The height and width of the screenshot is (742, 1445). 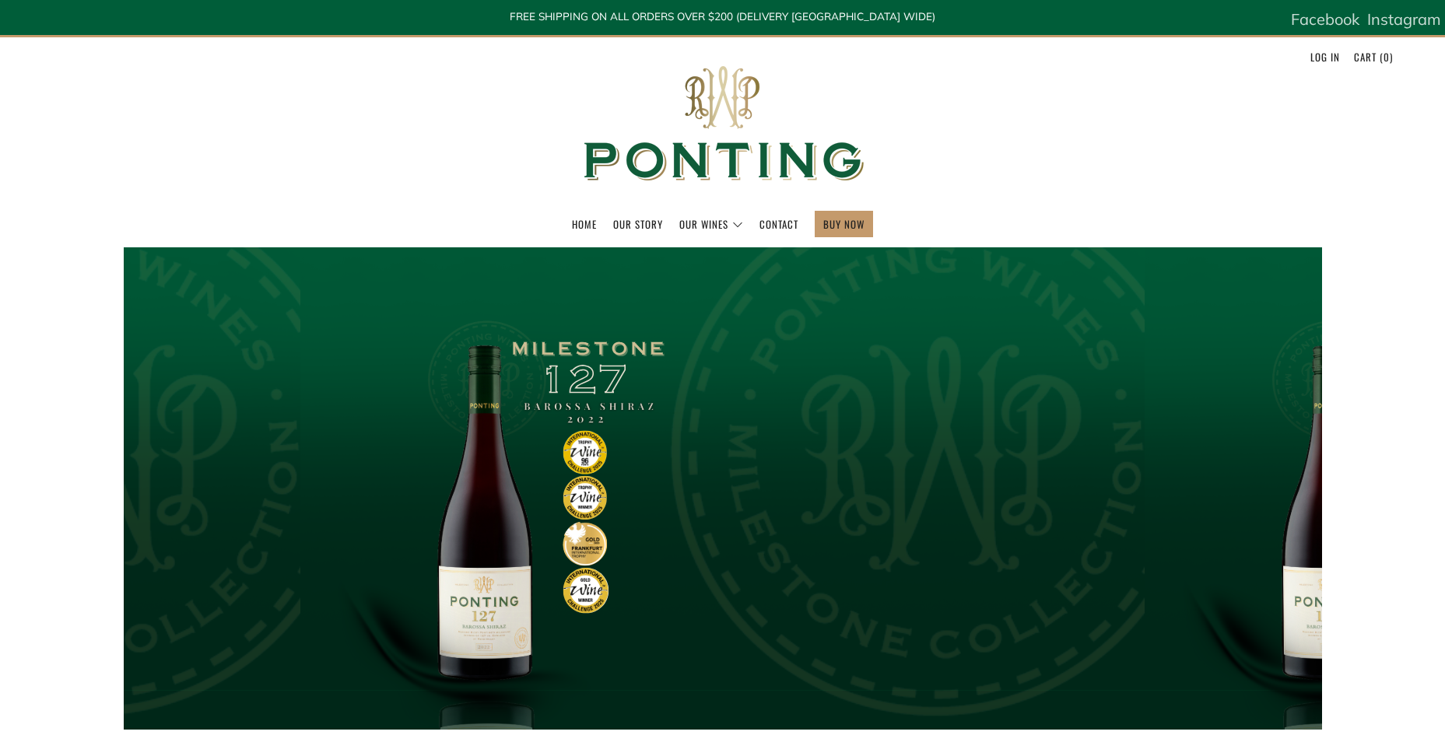 What do you see at coordinates (723, 124) in the screenshot?
I see `img: Ponting Wines` at bounding box center [723, 124].